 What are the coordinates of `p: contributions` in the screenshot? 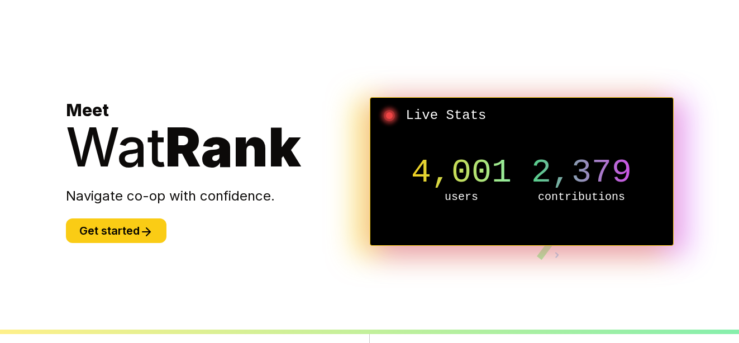 It's located at (581, 197).